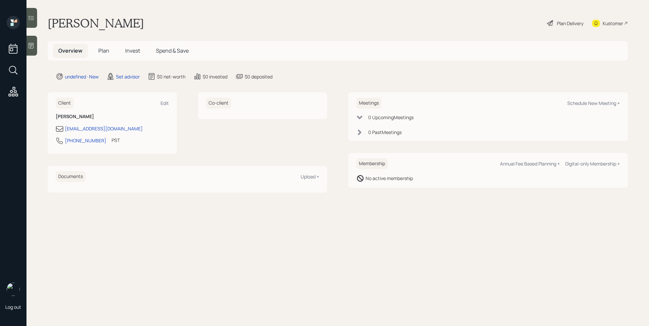 Image resolution: width=649 pixels, height=326 pixels. Describe the element at coordinates (259, 77) in the screenshot. I see `div: $0 deposited` at that location.